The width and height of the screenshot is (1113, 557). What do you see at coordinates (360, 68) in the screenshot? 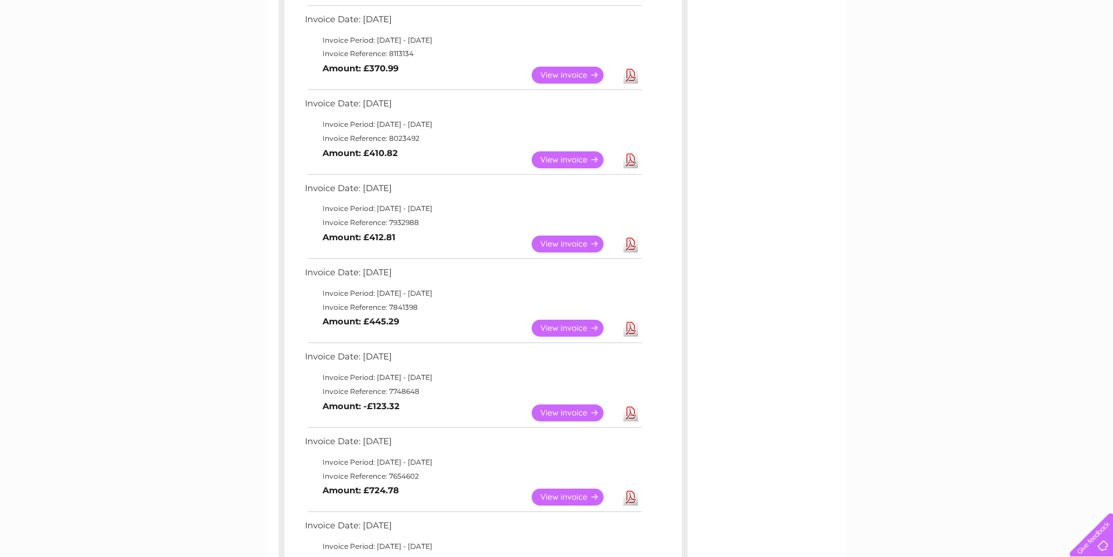
I see `b: Amount: £370.99` at bounding box center [360, 68].